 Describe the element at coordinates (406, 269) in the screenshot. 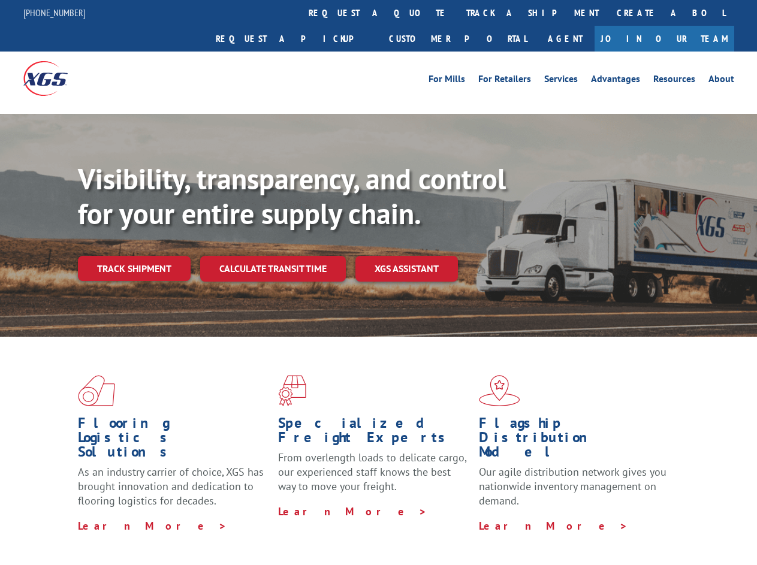

I see `a: XGS ASSISTANT` at that location.